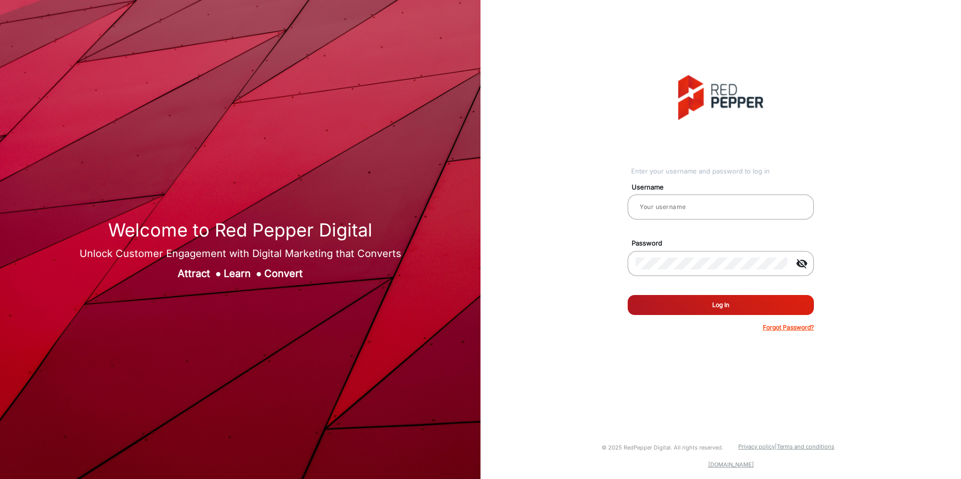 This screenshot has height=479, width=961. I want to click on input: Your username, so click(721, 207).